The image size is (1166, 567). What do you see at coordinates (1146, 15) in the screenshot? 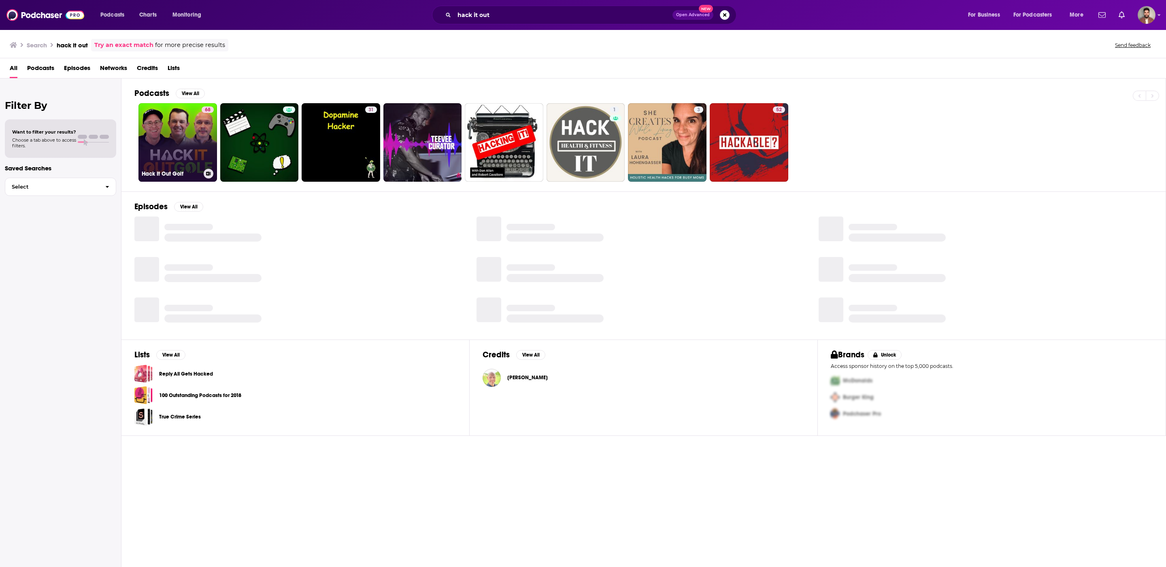
I see `button: Show profile menu` at bounding box center [1146, 15].